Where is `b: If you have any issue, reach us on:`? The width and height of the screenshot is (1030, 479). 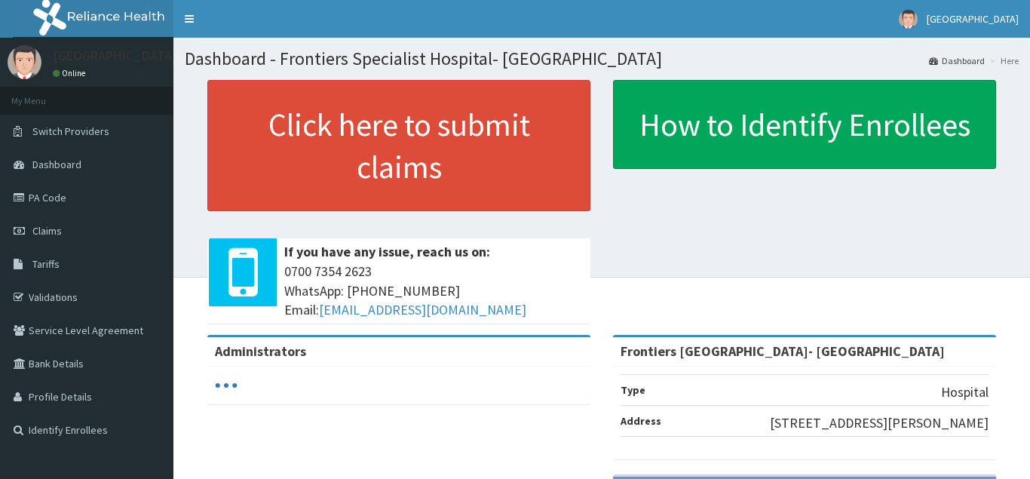
b: If you have any issue, reach us on: is located at coordinates (387, 251).